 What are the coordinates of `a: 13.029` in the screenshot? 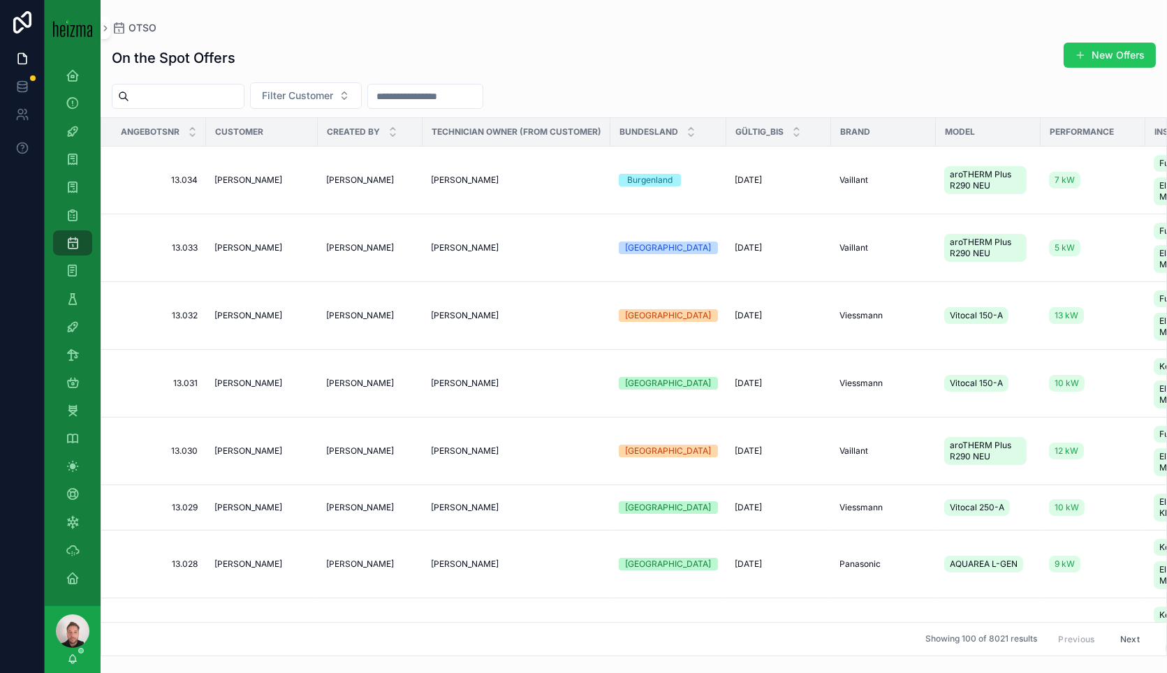 It's located at (158, 508).